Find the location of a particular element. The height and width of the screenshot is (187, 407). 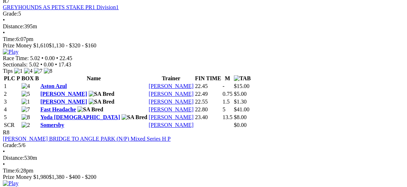

a: Aston Azul is located at coordinates (53, 86).